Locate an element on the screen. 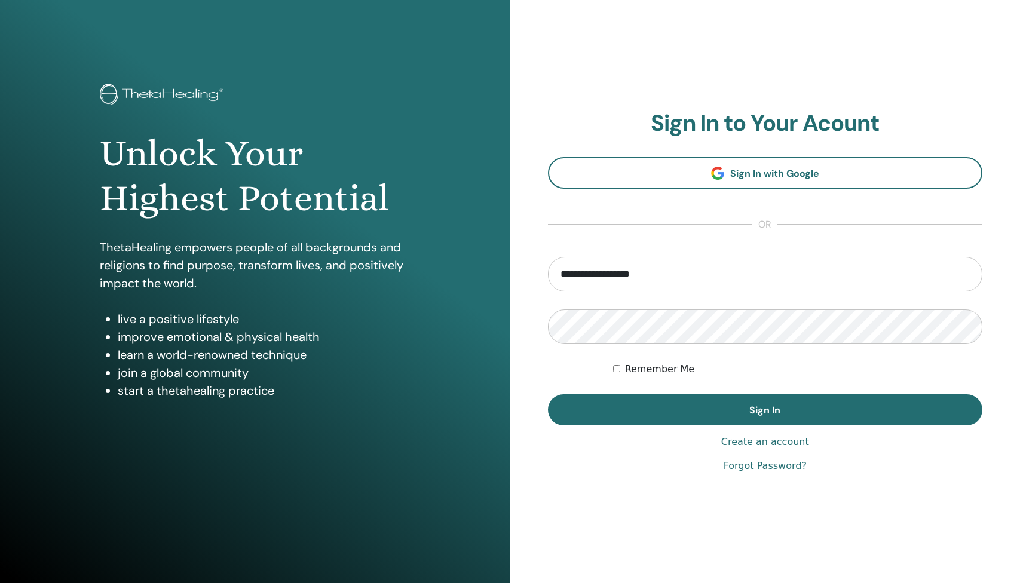 This screenshot has width=1020, height=583. li: live a positive lifestyle is located at coordinates (264, 319).